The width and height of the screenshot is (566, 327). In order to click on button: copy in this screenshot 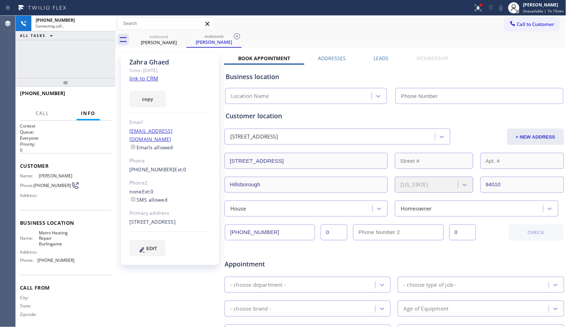, I will do `click(148, 99)`.